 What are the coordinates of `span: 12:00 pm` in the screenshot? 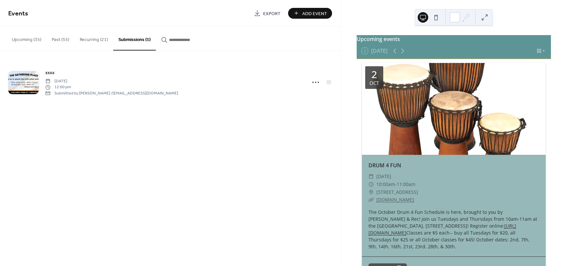 It's located at (111, 87).